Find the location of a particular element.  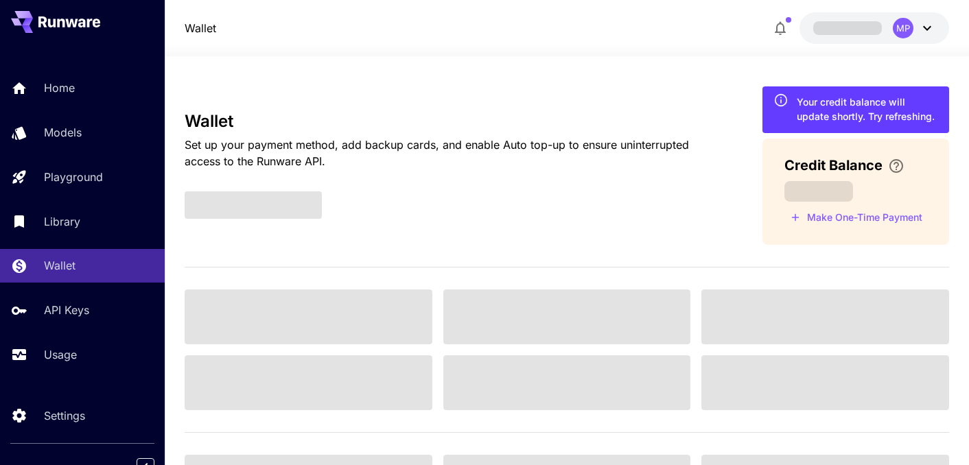

h3: Wallet is located at coordinates (451, 121).